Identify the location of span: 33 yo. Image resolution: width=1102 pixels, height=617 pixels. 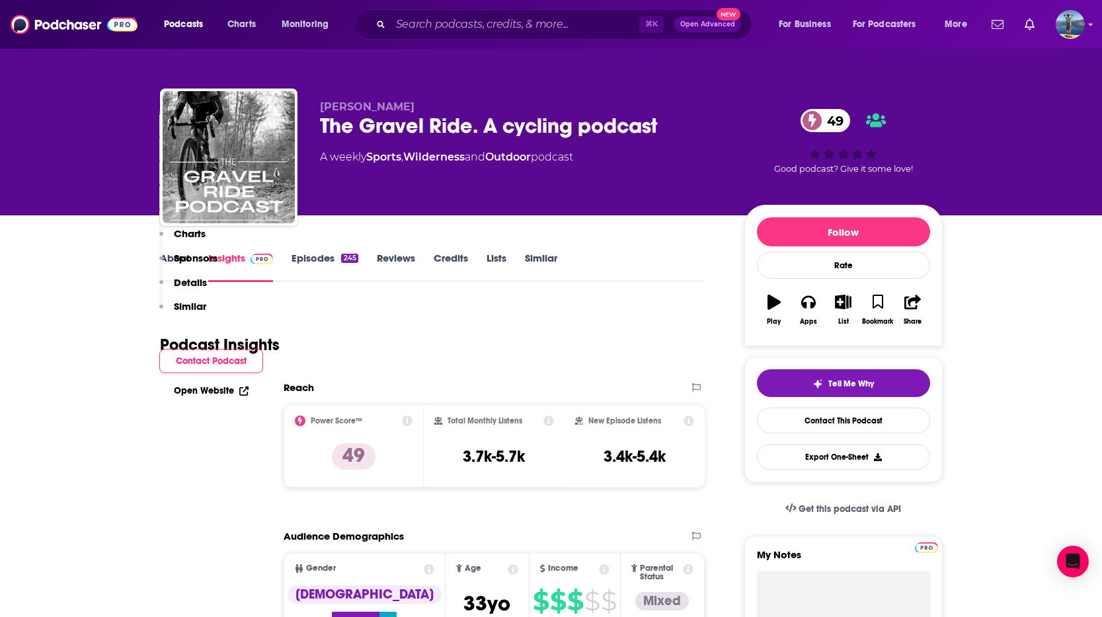
(487, 604).